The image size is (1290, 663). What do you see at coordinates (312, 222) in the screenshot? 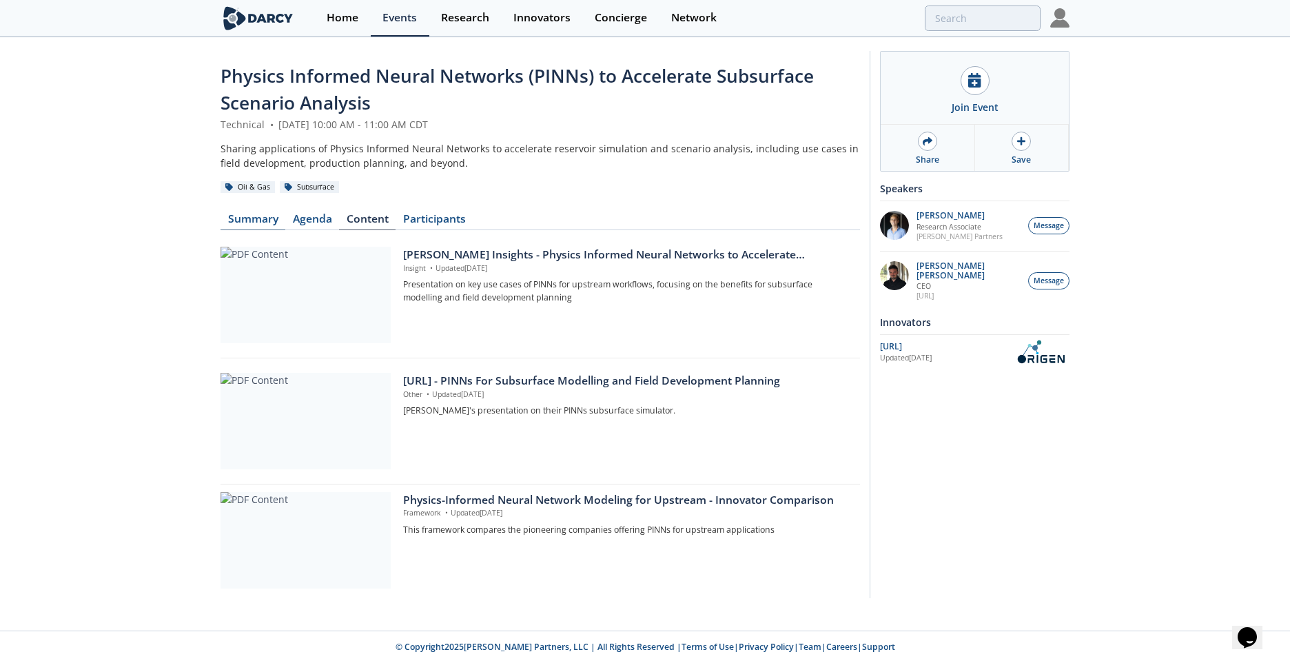
I see `a: Agenda` at bounding box center [312, 222].